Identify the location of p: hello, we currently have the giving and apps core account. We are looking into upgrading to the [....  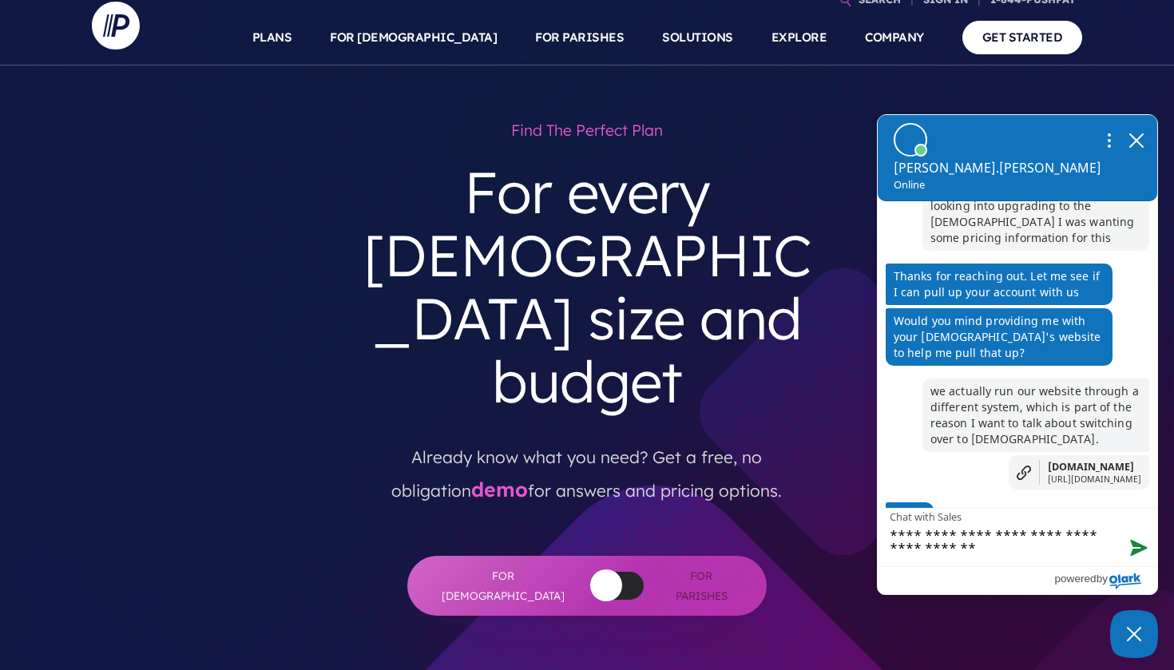
(1036, 206).